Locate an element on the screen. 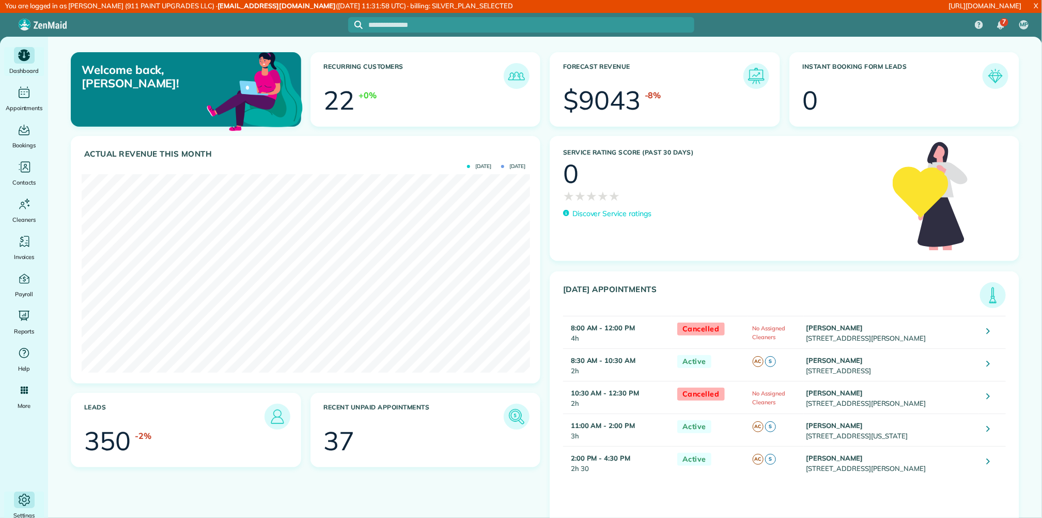 Image resolution: width=1042 pixels, height=518 pixels. h3: Service Rating score (past 30 days) is located at coordinates (723, 152).